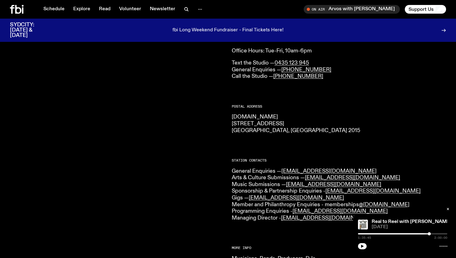 Image resolution: width=456 pixels, height=258 pixels. Describe the element at coordinates (339, 160) in the screenshot. I see `h2: Station Contacts` at that location.